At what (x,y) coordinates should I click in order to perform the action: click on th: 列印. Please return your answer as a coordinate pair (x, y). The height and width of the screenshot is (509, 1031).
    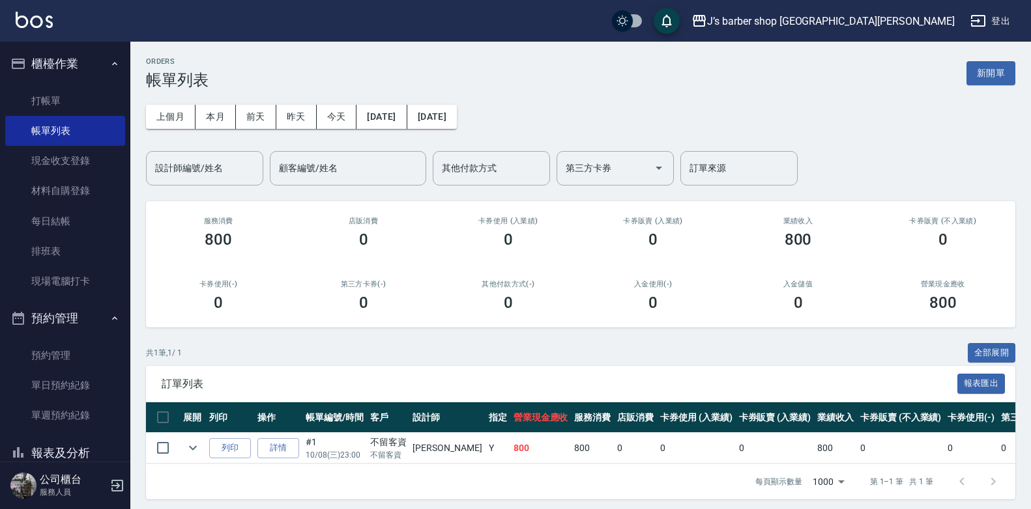
    Looking at the image, I should click on (230, 418).